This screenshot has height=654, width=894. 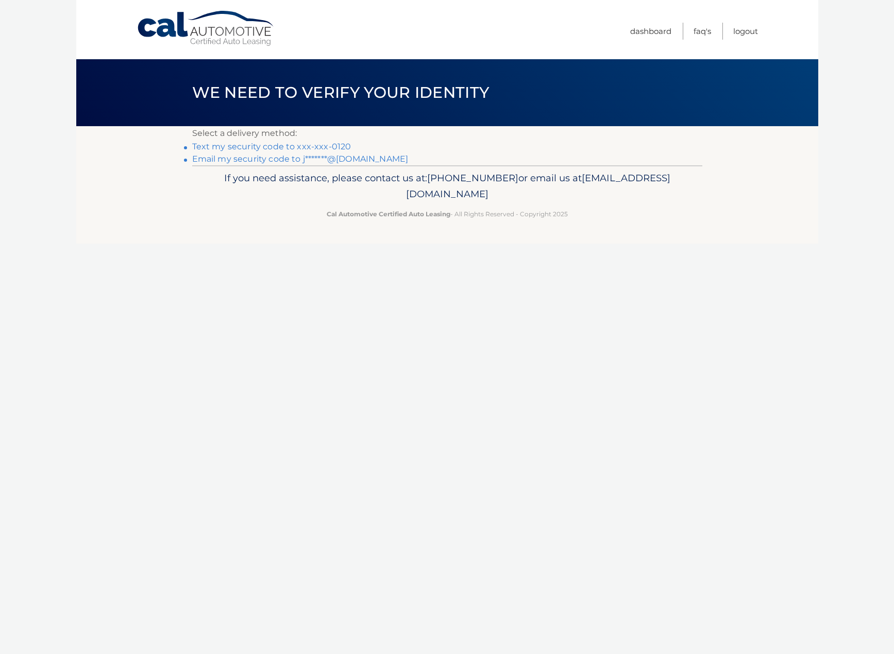 What do you see at coordinates (388, 214) in the screenshot?
I see `strong: Cal Automotive Certified Auto Leasing` at bounding box center [388, 214].